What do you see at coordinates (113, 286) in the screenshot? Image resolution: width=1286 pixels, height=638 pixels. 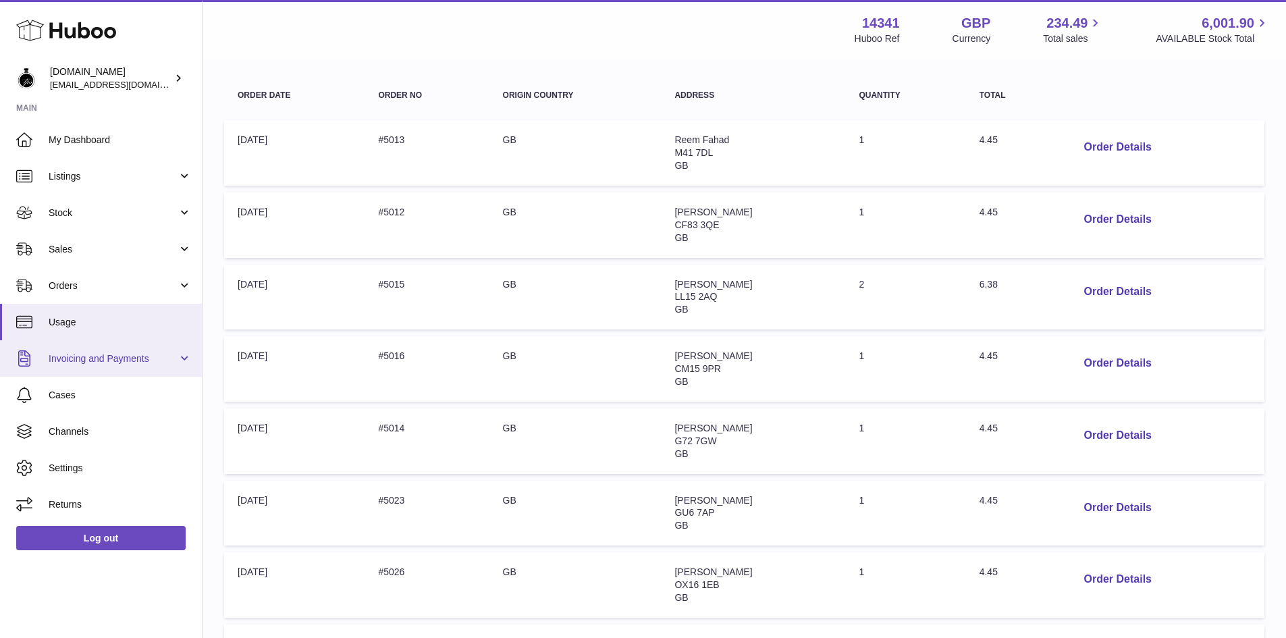 I see `span: Orders` at bounding box center [113, 286].